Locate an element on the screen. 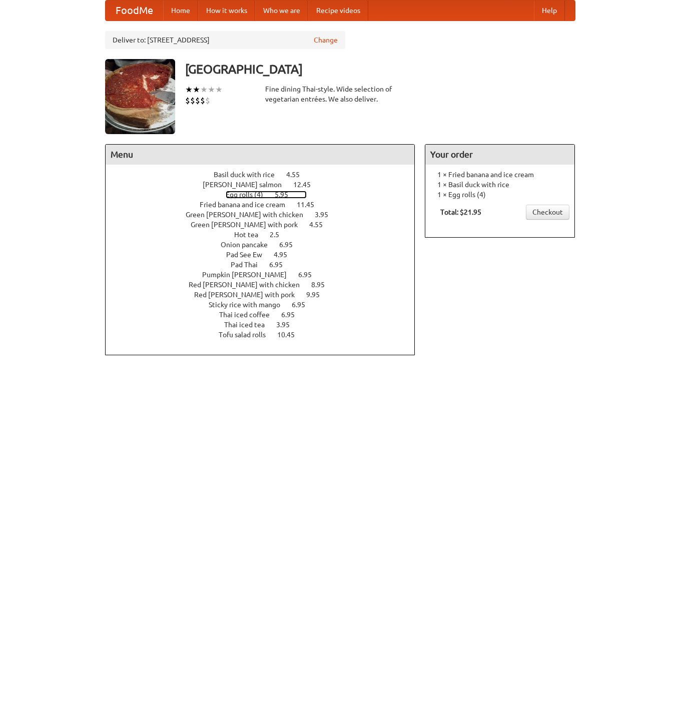 Image resolution: width=680 pixels, height=708 pixels. a: Pad Thai 6.95 is located at coordinates (266, 265).